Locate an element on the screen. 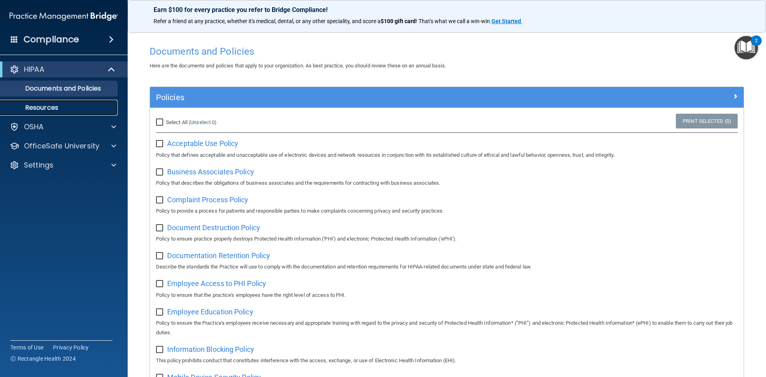 The width and height of the screenshot is (766, 377). h4: Documents and Policies is located at coordinates (447, 51).